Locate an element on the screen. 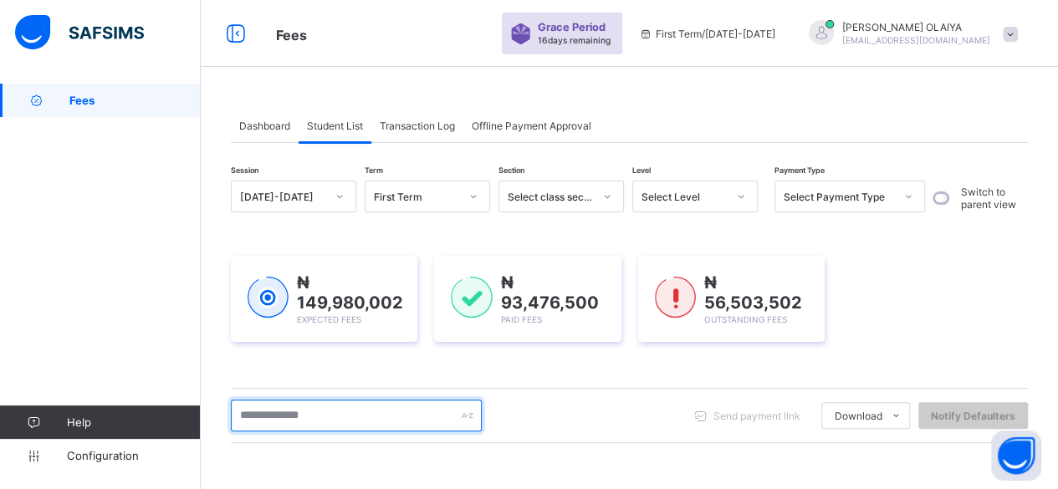 The image size is (1058, 489). span: 16 days remaining is located at coordinates (574, 40).